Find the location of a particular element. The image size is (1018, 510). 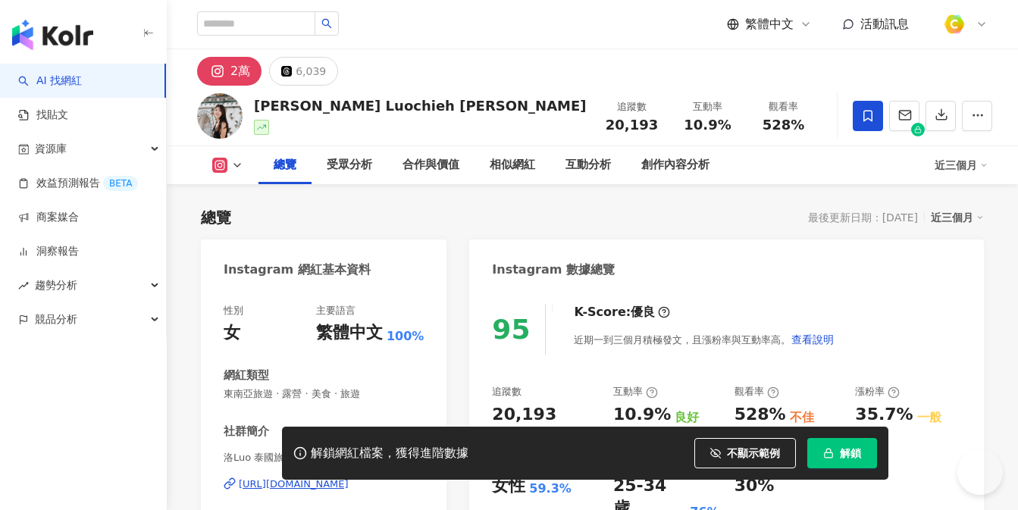

a: 效益預測報告BETA is located at coordinates (78, 183).